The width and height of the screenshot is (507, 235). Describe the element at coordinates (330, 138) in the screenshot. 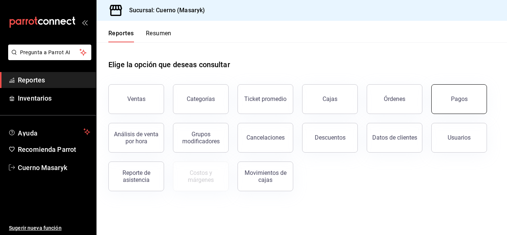

I see `button: Descuentos` at that location.